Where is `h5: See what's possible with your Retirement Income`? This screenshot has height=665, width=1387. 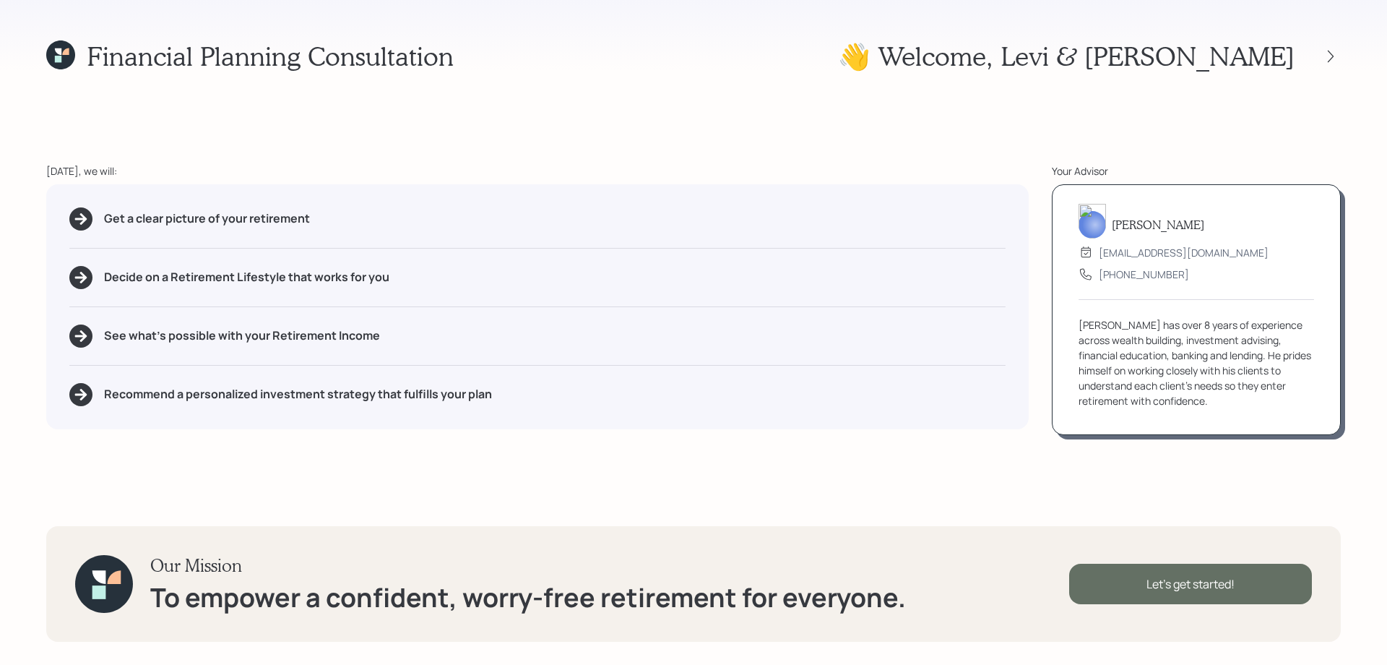
h5: See what's possible with your Retirement Income is located at coordinates (242, 335).